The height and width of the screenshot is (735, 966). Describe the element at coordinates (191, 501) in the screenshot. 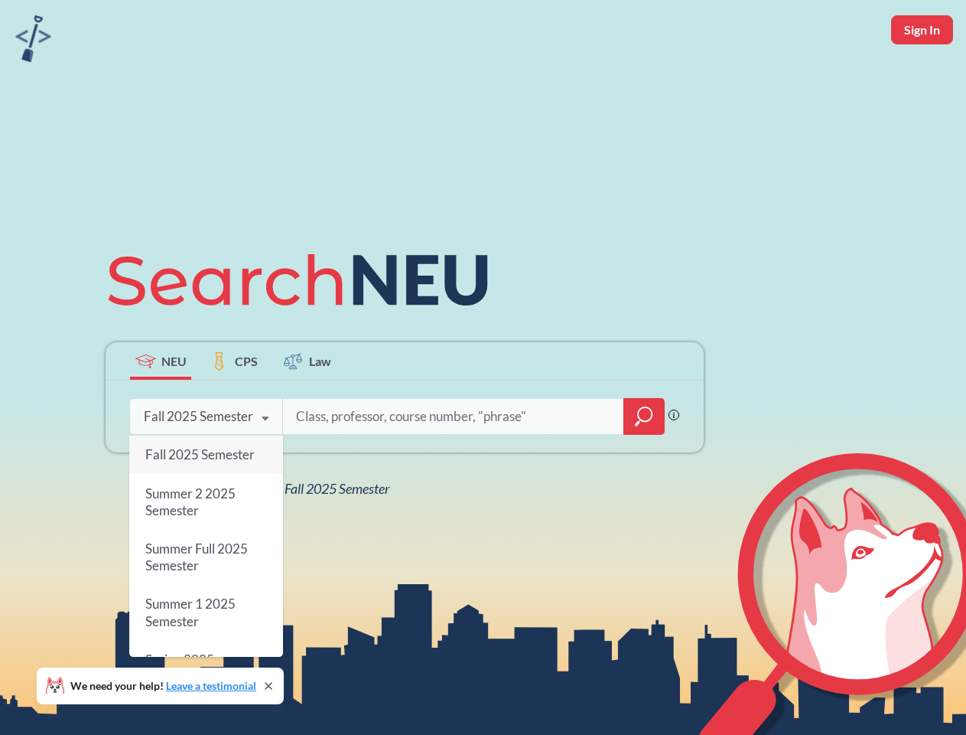

I see `span: Summer 2 2025 Semester` at that location.